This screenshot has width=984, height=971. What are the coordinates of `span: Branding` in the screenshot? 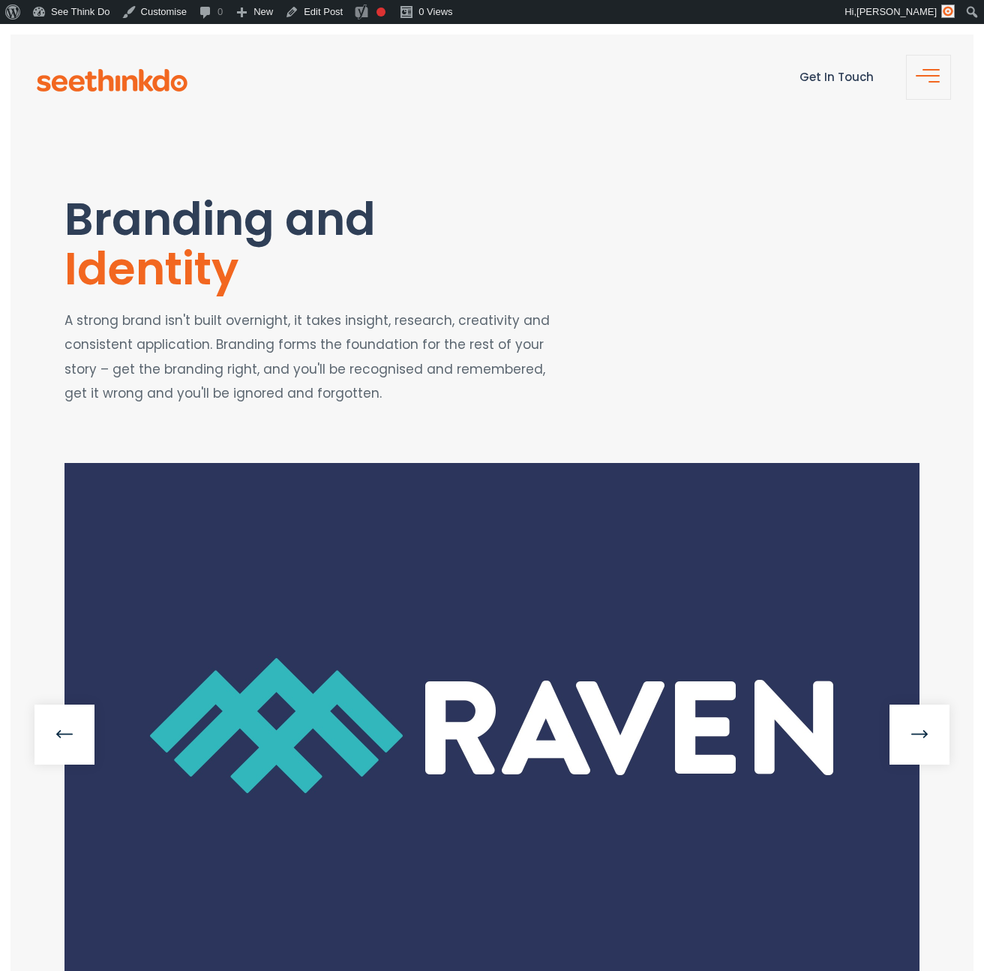 It's located at (170, 219).